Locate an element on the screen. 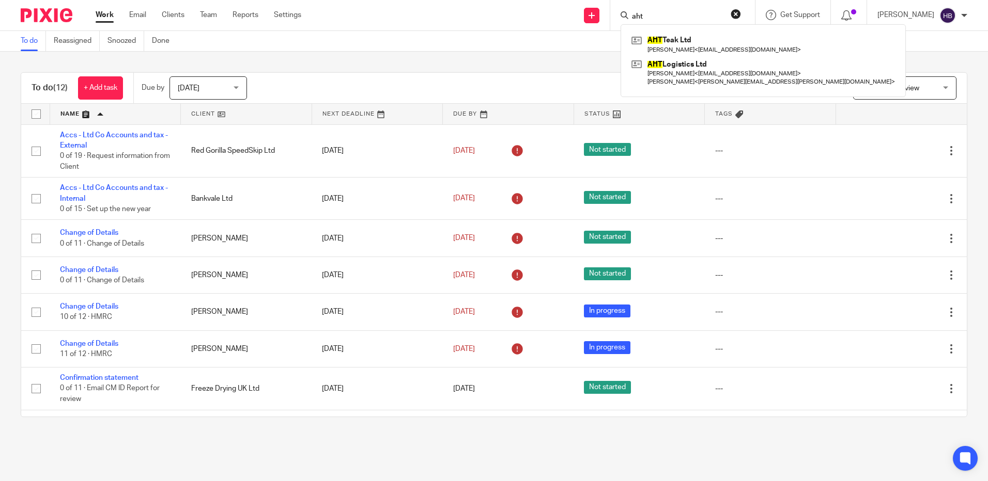 The height and width of the screenshot is (481, 988). a: Done is located at coordinates (164, 41).